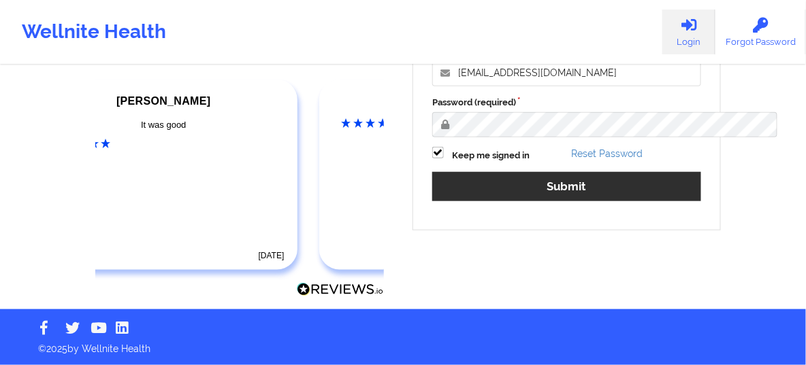  Describe the element at coordinates (340, 292) in the screenshot. I see `a: Reviews.io Logo` at that location.